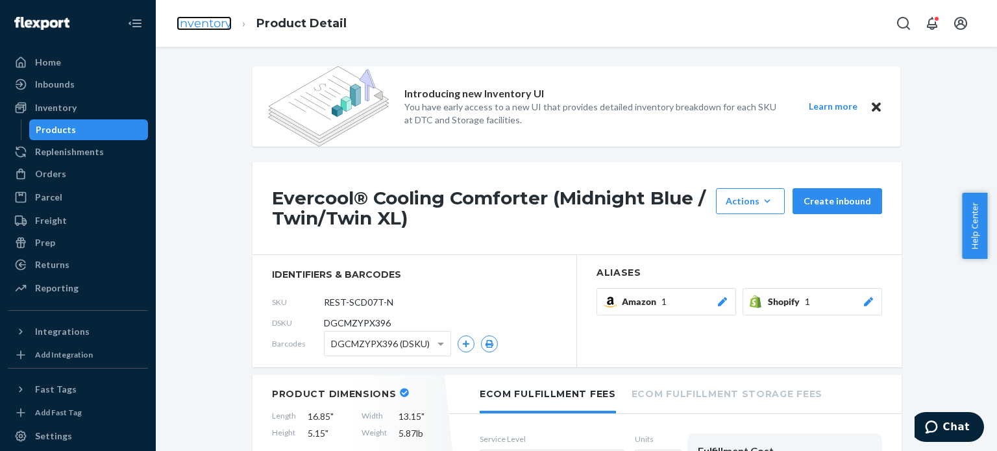 This screenshot has height=451, width=997. Describe the element at coordinates (374, 417) in the screenshot. I see `span: Width` at that location.